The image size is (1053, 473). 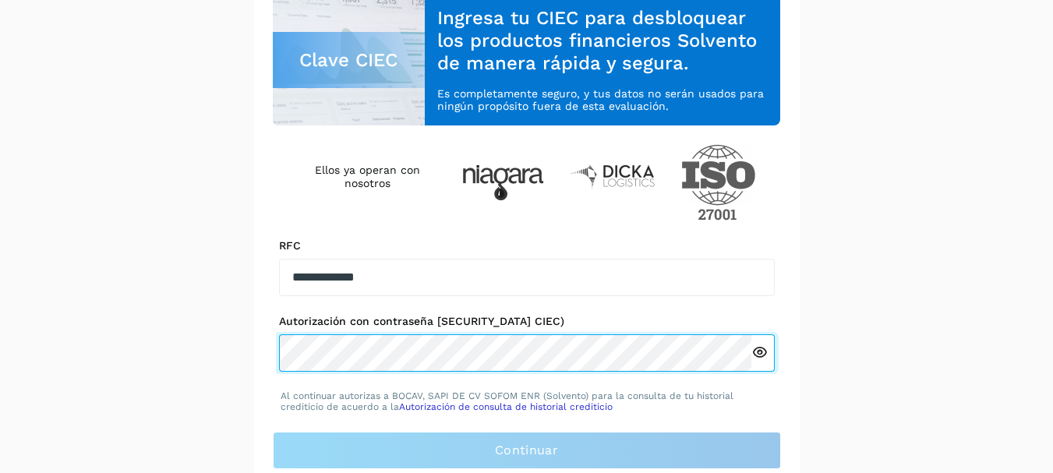 What do you see at coordinates (349, 60) in the screenshot?
I see `div: Clave CIEC` at bounding box center [349, 60].